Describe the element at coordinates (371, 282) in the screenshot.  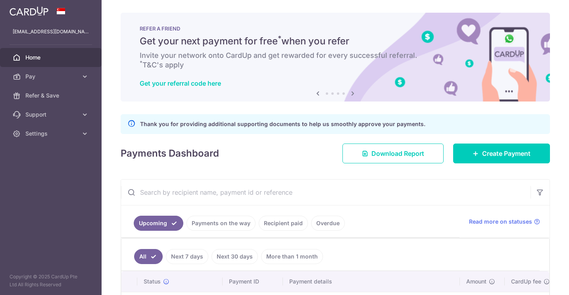
I see `th: Payment details` at that location.